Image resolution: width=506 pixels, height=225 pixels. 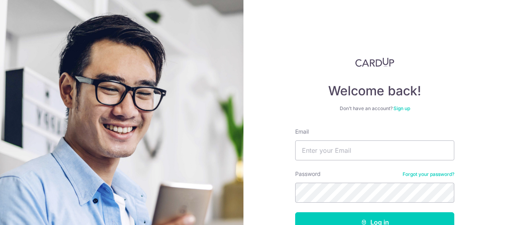 What do you see at coordinates (375, 150) in the screenshot?
I see `input: Enter your Email` at bounding box center [375, 150].